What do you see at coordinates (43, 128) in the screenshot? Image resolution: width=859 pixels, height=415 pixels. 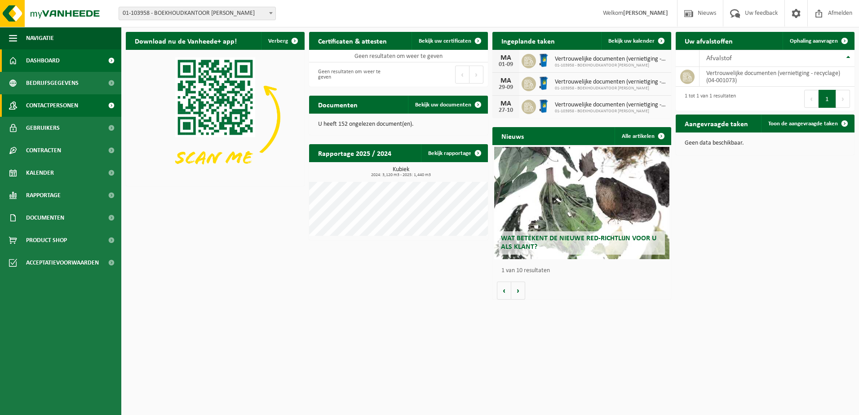 I see `span: Gebruikers` at bounding box center [43, 128].